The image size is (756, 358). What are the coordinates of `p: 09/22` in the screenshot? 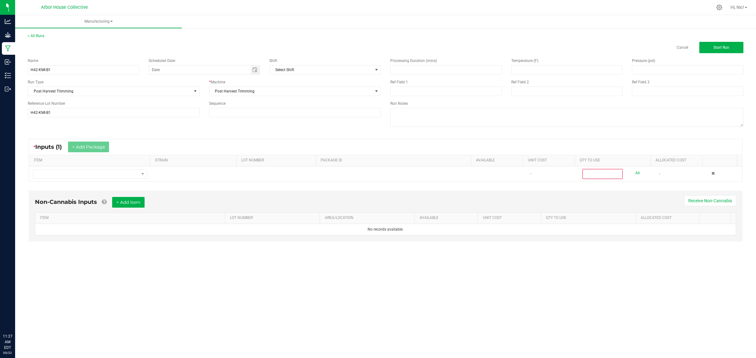 It's located at (8, 353).